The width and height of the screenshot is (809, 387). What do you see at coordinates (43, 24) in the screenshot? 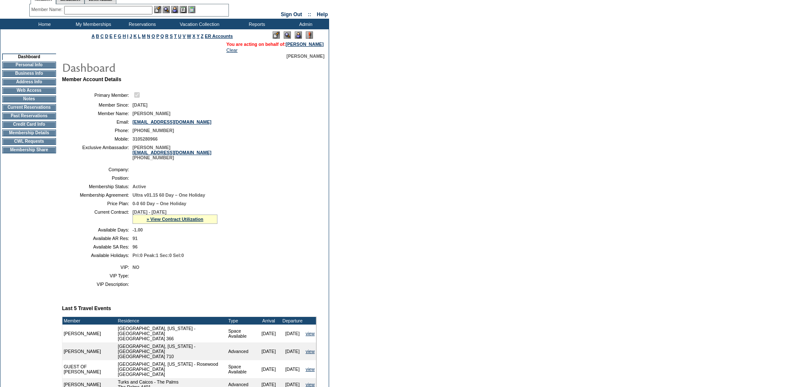
I see `td: Home` at bounding box center [43, 24].